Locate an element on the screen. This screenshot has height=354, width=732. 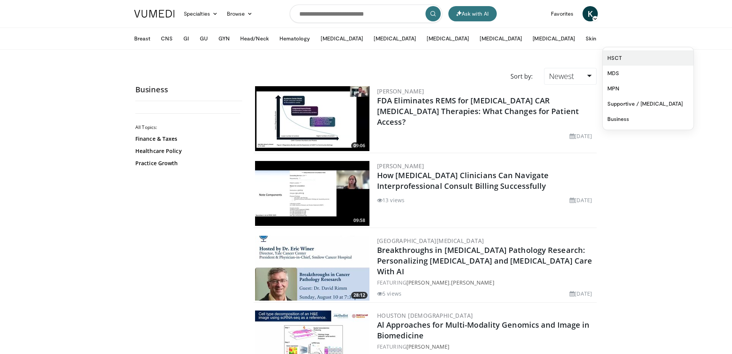
span: Newest is located at coordinates (562, 76).